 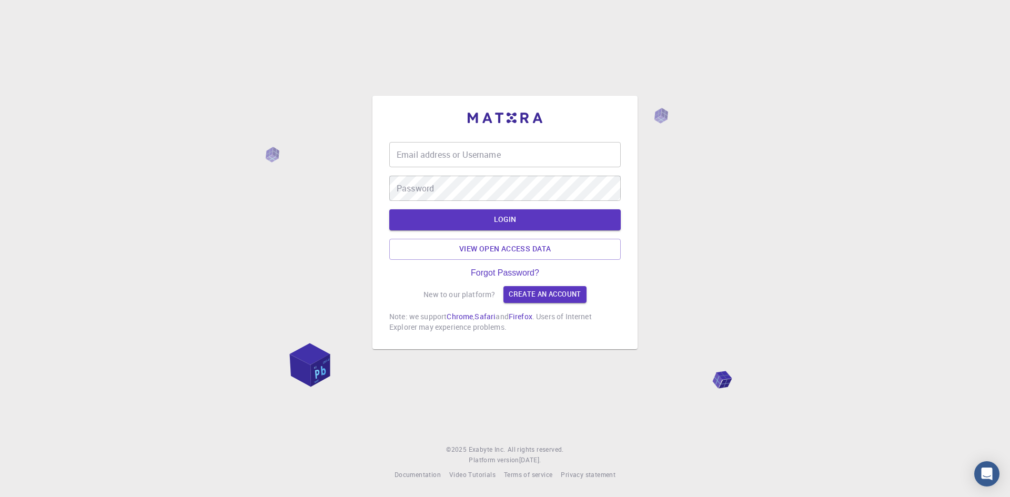 What do you see at coordinates (417, 474) in the screenshot?
I see `span: Documentation` at bounding box center [417, 474].